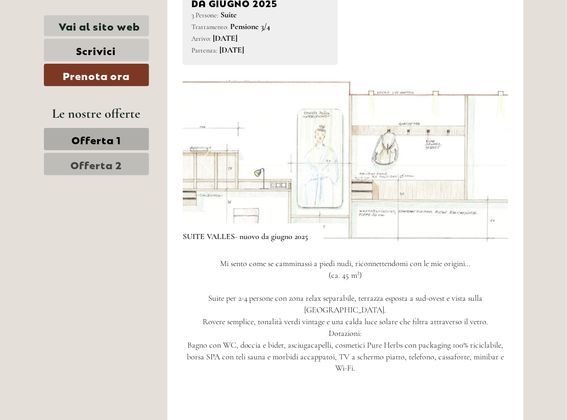 The image size is (567, 420). What do you see at coordinates (345, 161) in the screenshot?
I see `img: image` at bounding box center [345, 161].